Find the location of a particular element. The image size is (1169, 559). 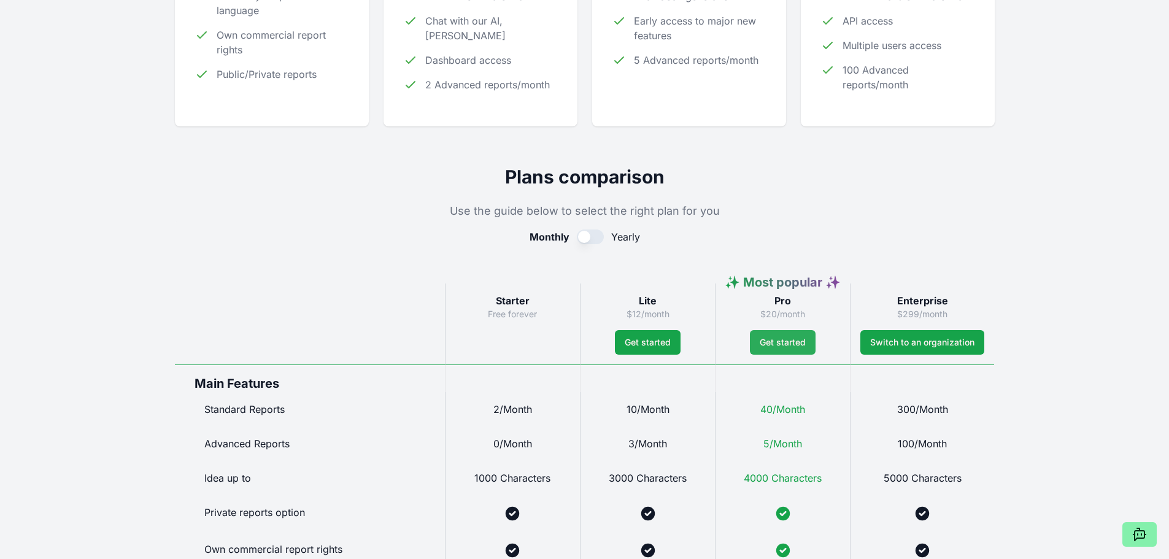

span: API access is located at coordinates (867, 21).